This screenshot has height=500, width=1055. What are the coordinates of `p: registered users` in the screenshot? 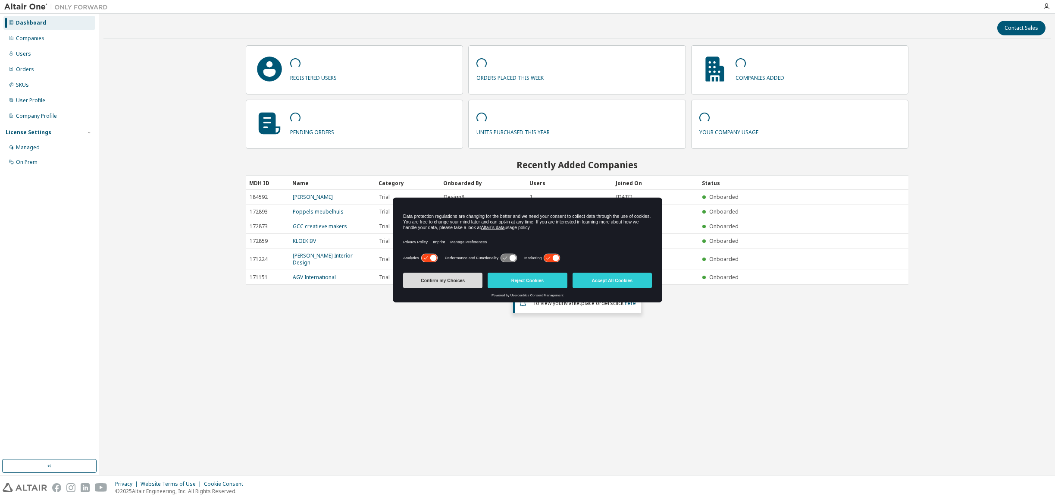 It's located at (313, 76).